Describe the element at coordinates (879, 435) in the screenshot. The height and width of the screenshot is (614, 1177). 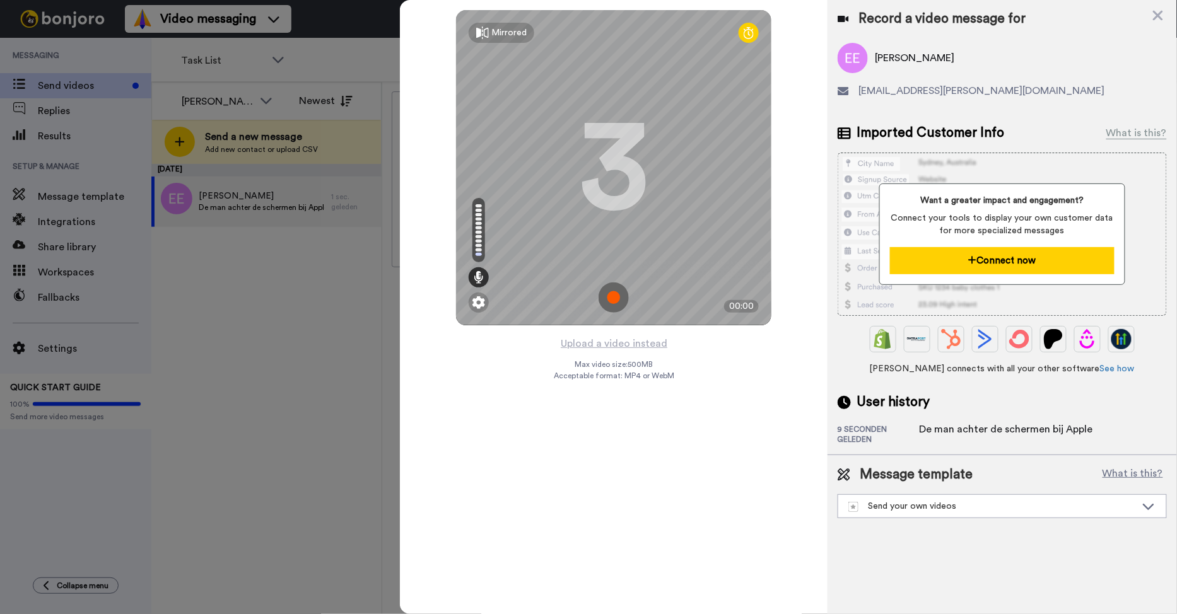
I see `div: 9 seconden geleden` at that location.